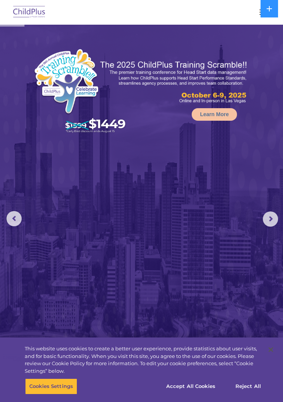  What do you see at coordinates (270, 350) in the screenshot?
I see `button: Close` at bounding box center [270, 350].